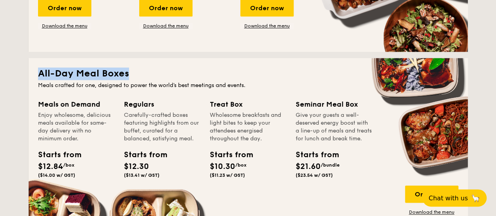 The width and height of the screenshot is (496, 216). I want to click on h2: All-Day Meal Boxes, so click(248, 74).